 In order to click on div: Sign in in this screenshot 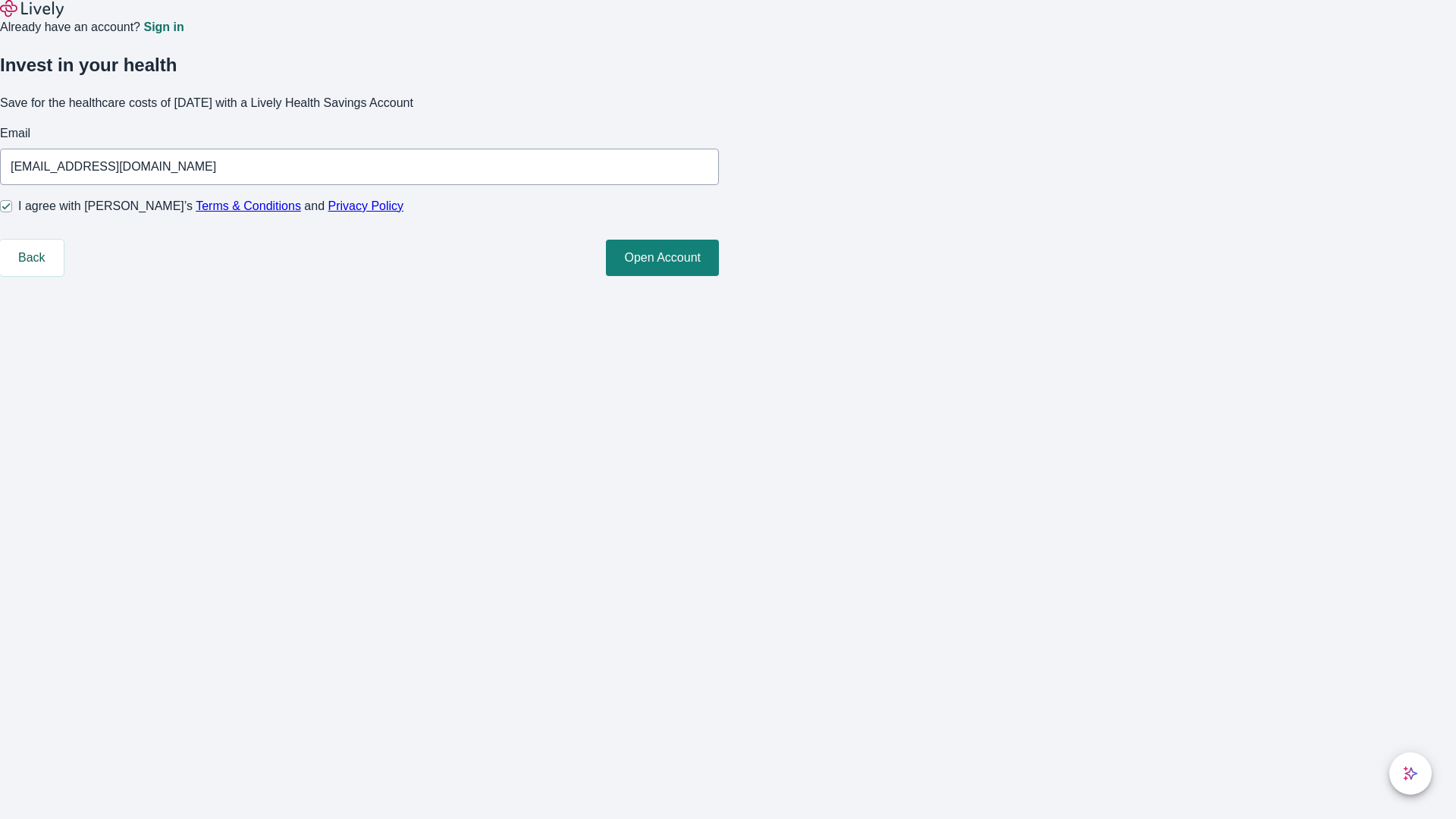, I will do `click(163, 27)`.